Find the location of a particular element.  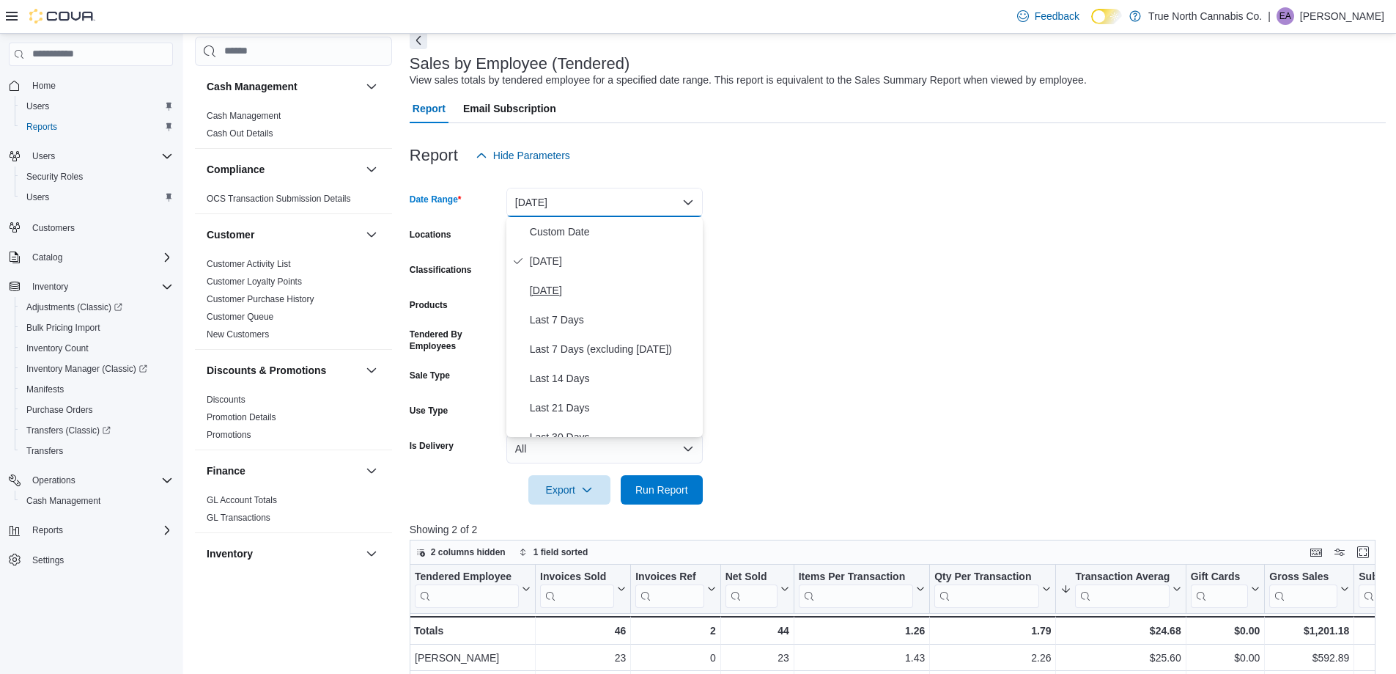

a: Reports is located at coordinates (42, 127).